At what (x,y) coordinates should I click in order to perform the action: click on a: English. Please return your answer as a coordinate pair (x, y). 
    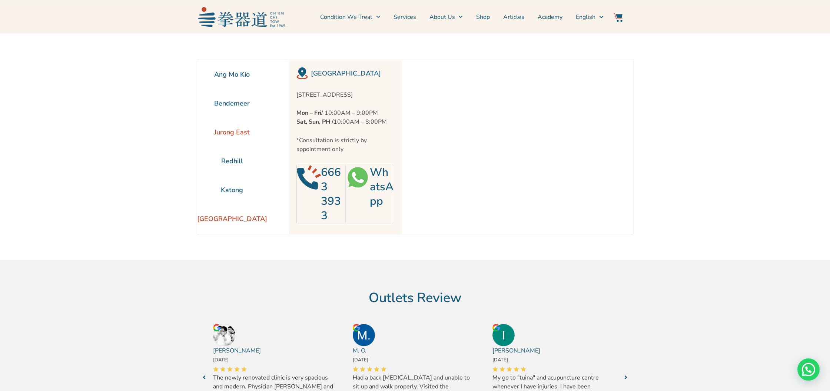
    Looking at the image, I should click on (589, 17).